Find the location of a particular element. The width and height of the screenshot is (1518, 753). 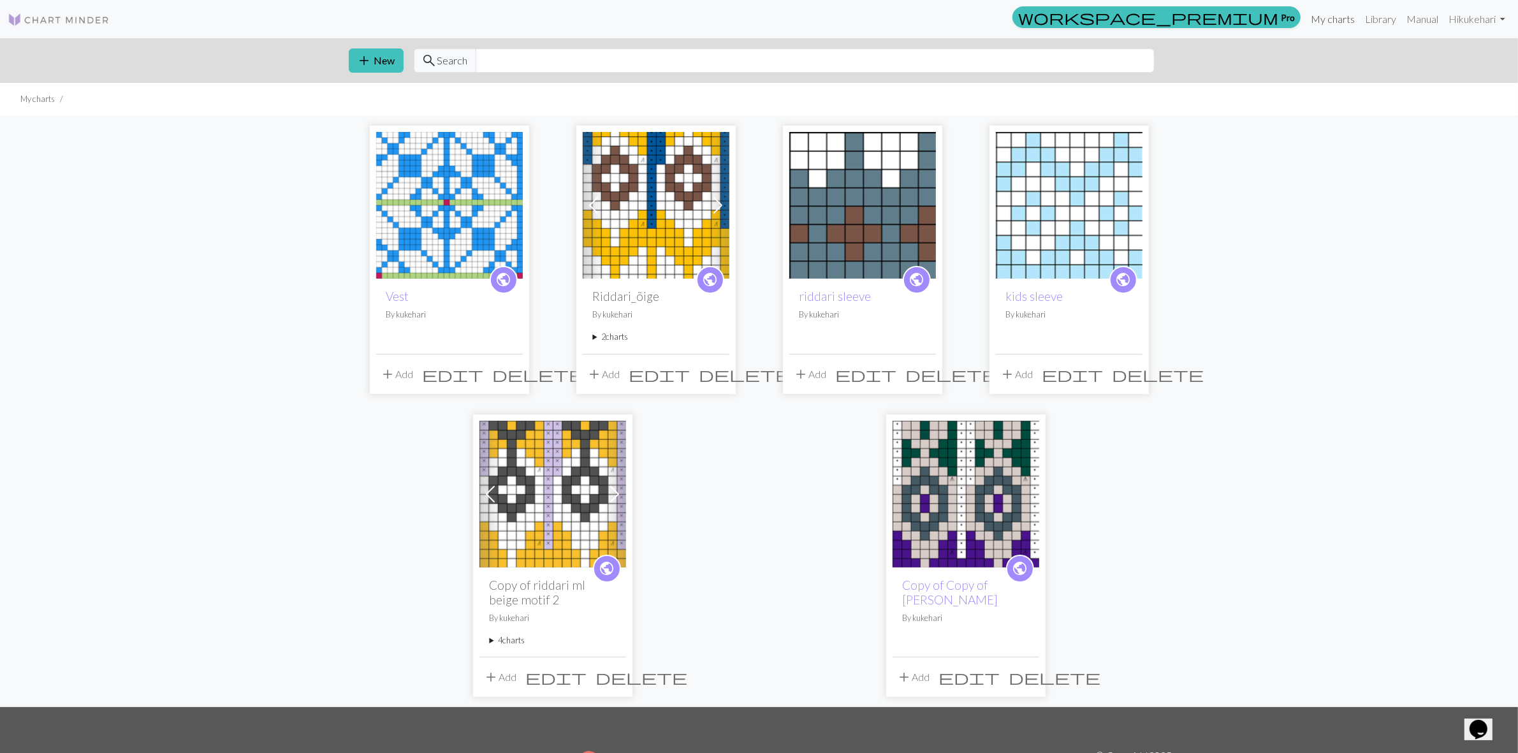

a: Manual is located at coordinates (1422, 19).